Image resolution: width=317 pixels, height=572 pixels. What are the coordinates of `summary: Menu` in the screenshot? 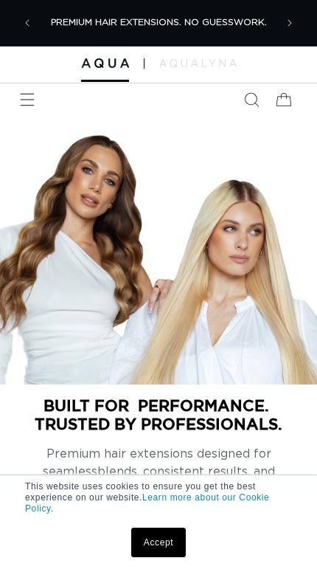 It's located at (27, 100).